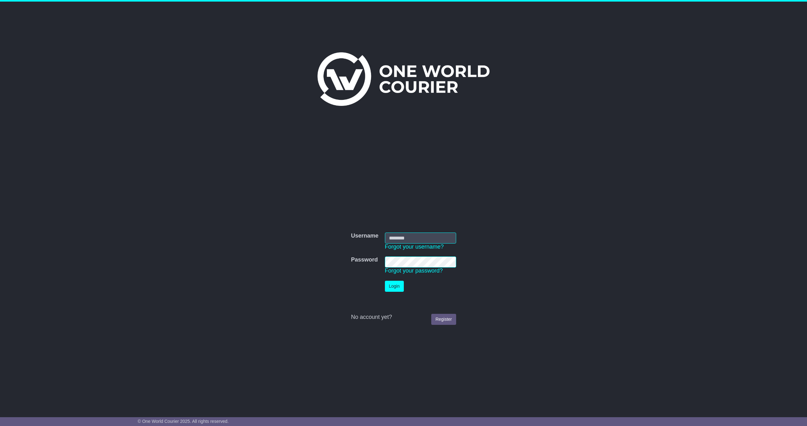 Image resolution: width=807 pixels, height=426 pixels. Describe the element at coordinates (414, 271) in the screenshot. I see `a: Forgot your password?` at that location.